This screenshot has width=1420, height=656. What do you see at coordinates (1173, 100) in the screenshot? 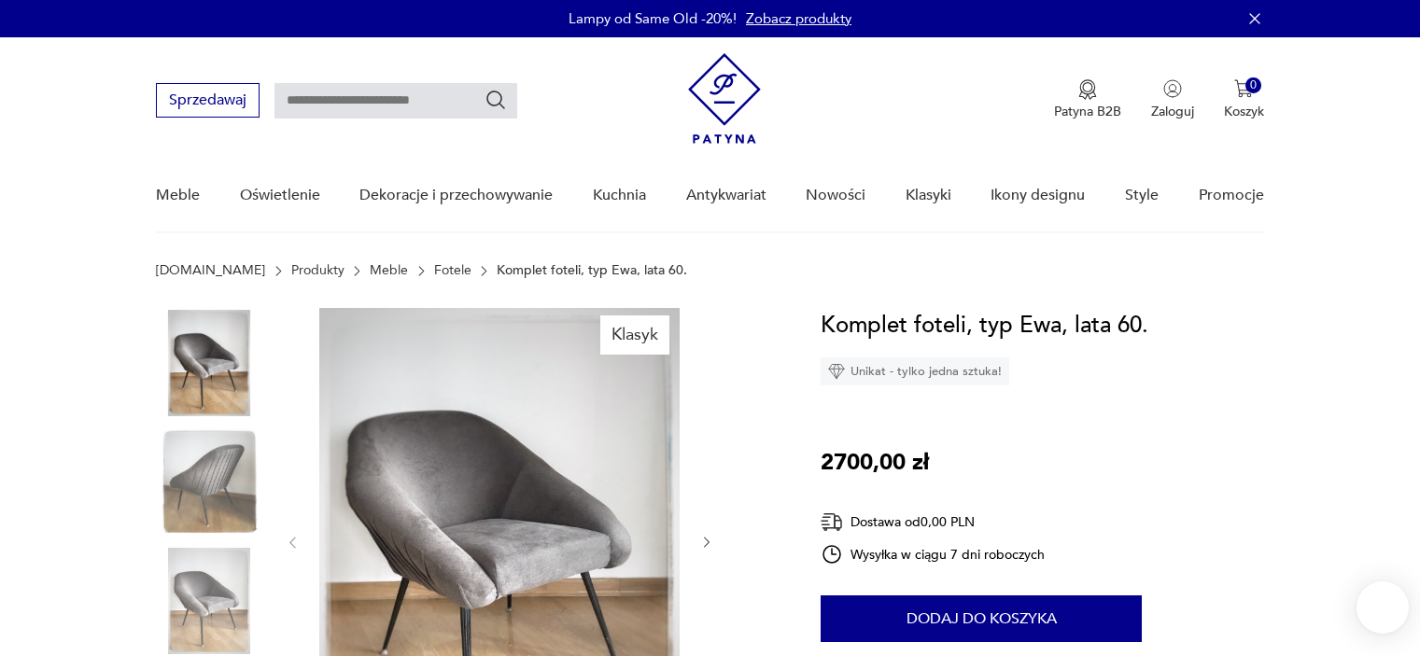
I see `button: Zaloguj` at bounding box center [1173, 100].